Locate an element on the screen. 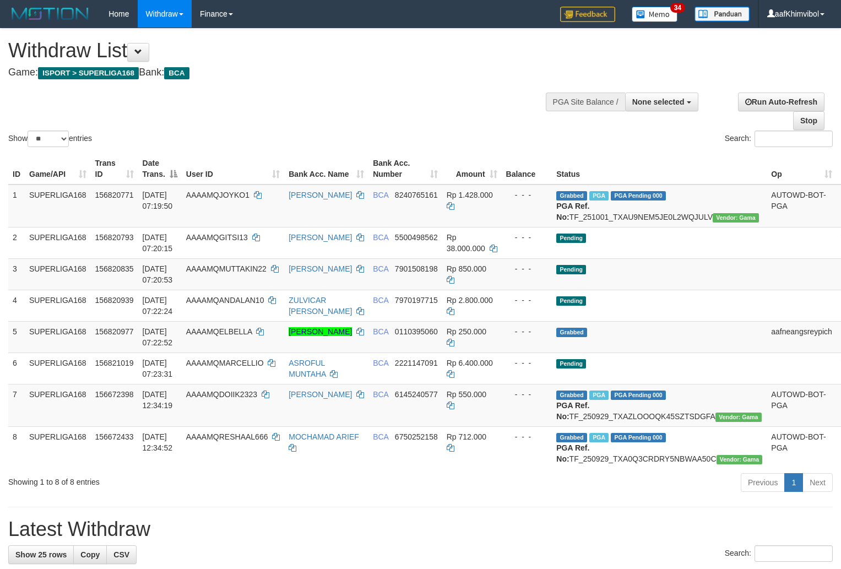 The width and height of the screenshot is (841, 569). span: None selected is located at coordinates (658, 102).